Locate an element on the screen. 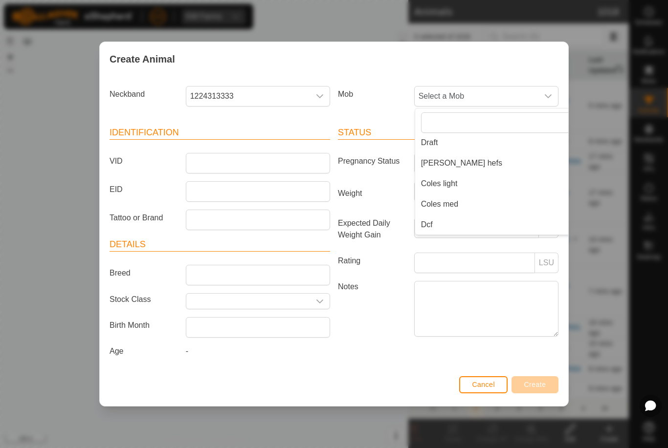 This screenshot has width=668, height=448. label: Notes is located at coordinates (372, 309).